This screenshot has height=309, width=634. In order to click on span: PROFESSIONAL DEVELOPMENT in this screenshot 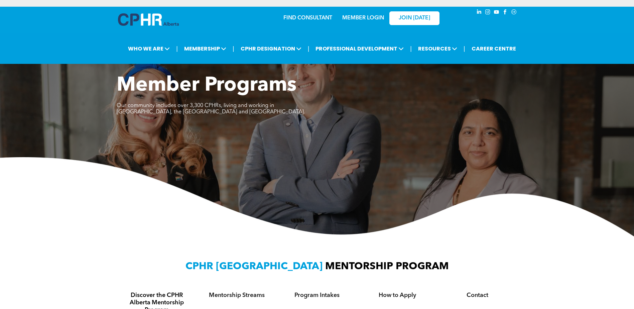, I will do `click(360, 48)`.